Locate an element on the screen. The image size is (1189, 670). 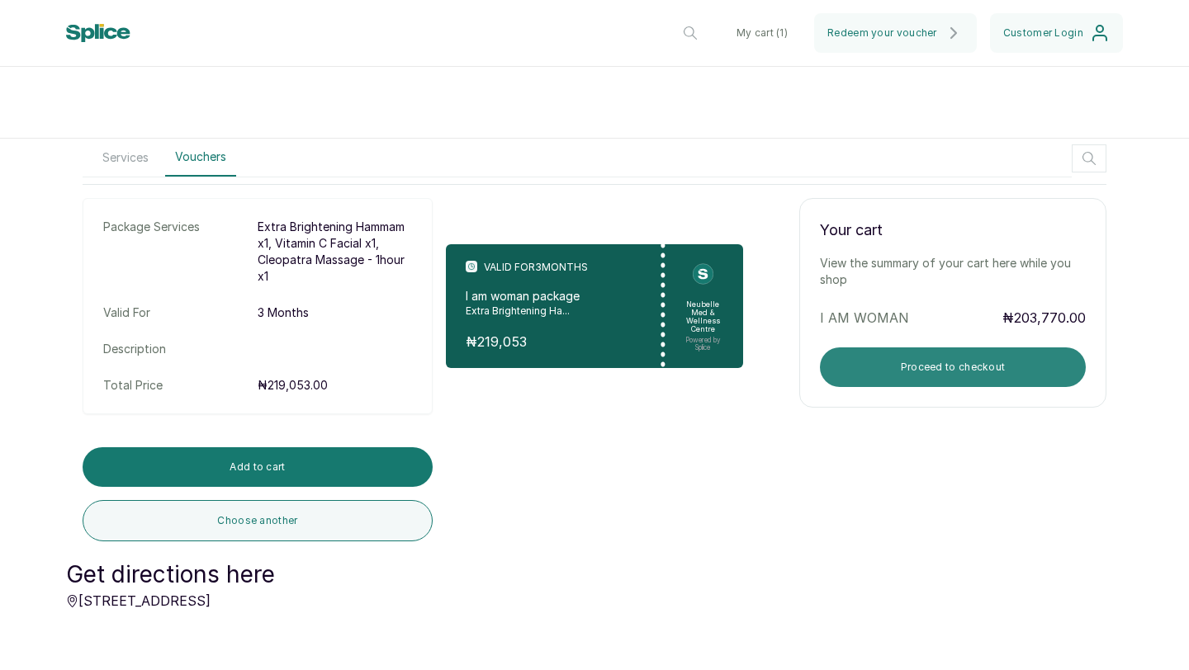
p: I AM WOMAN is located at coordinates (910, 318).